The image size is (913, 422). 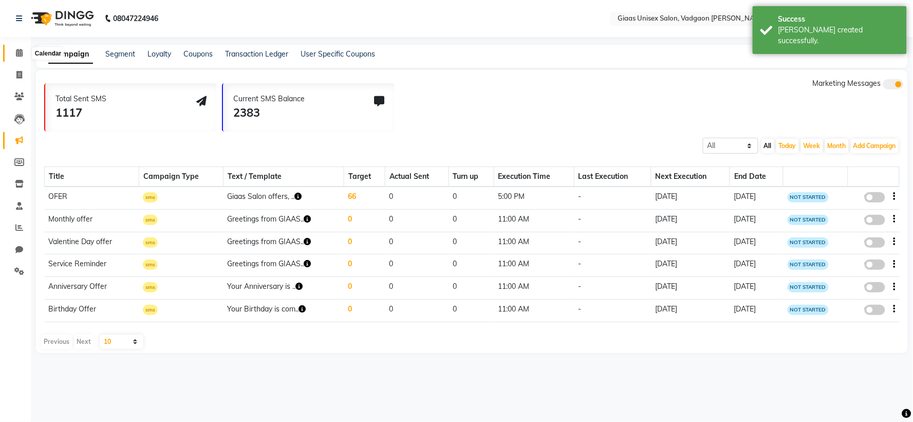 What do you see at coordinates (70, 54) in the screenshot?
I see `a: Campaign` at bounding box center [70, 54].